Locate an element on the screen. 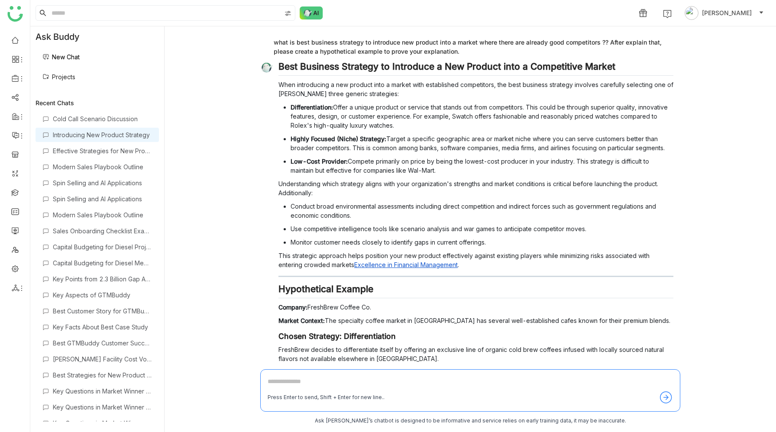 Image resolution: width=776 pixels, height=432 pixels. div: what is best business strategy to introduce new product into a market where there are already goo... is located at coordinates (467, 47).